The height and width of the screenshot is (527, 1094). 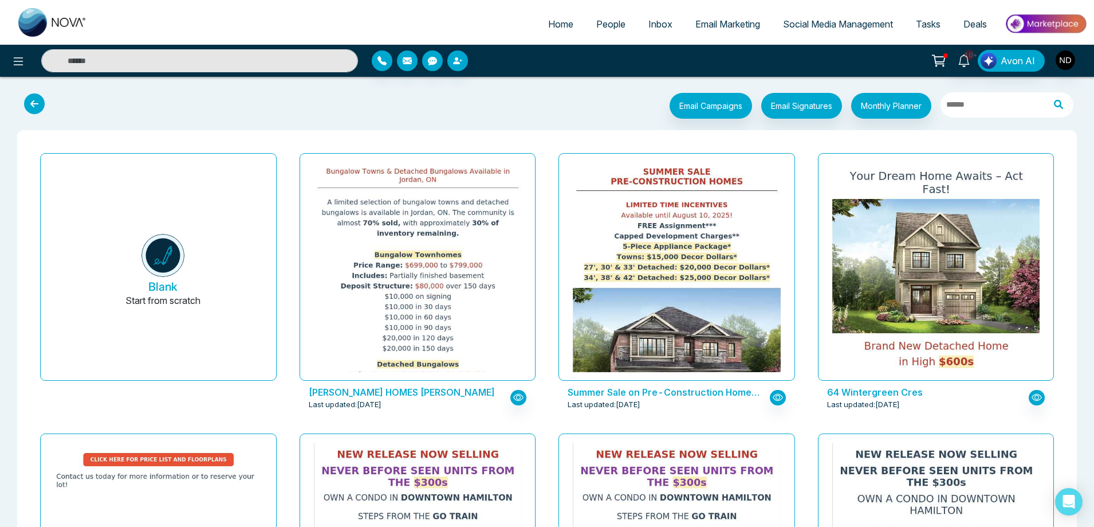 I want to click on button: Email Signatures, so click(x=802, y=105).